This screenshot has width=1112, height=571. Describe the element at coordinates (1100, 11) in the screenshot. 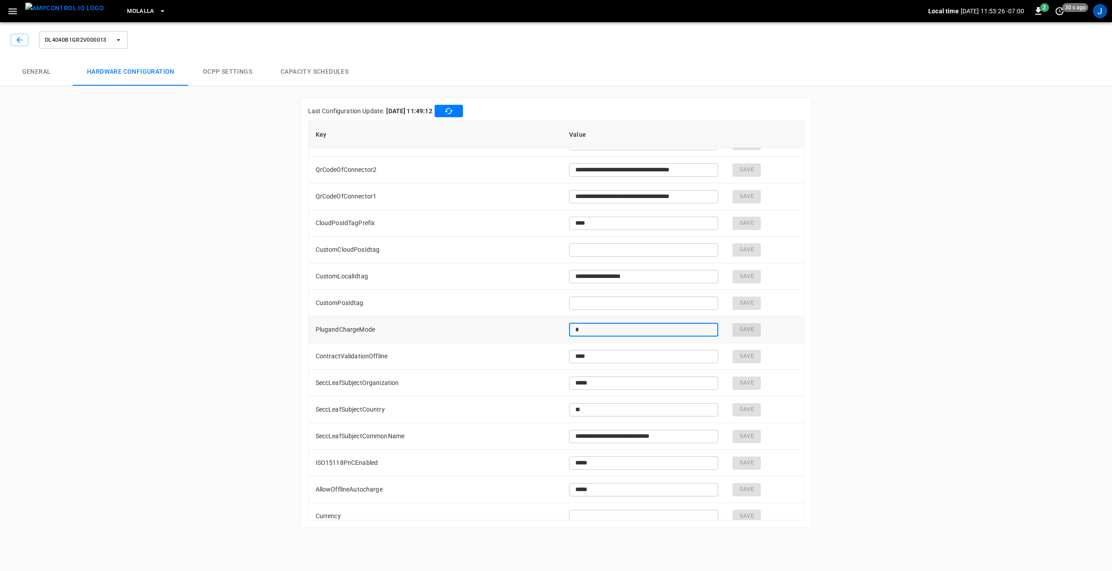

I see `div: profile-icon` at that location.